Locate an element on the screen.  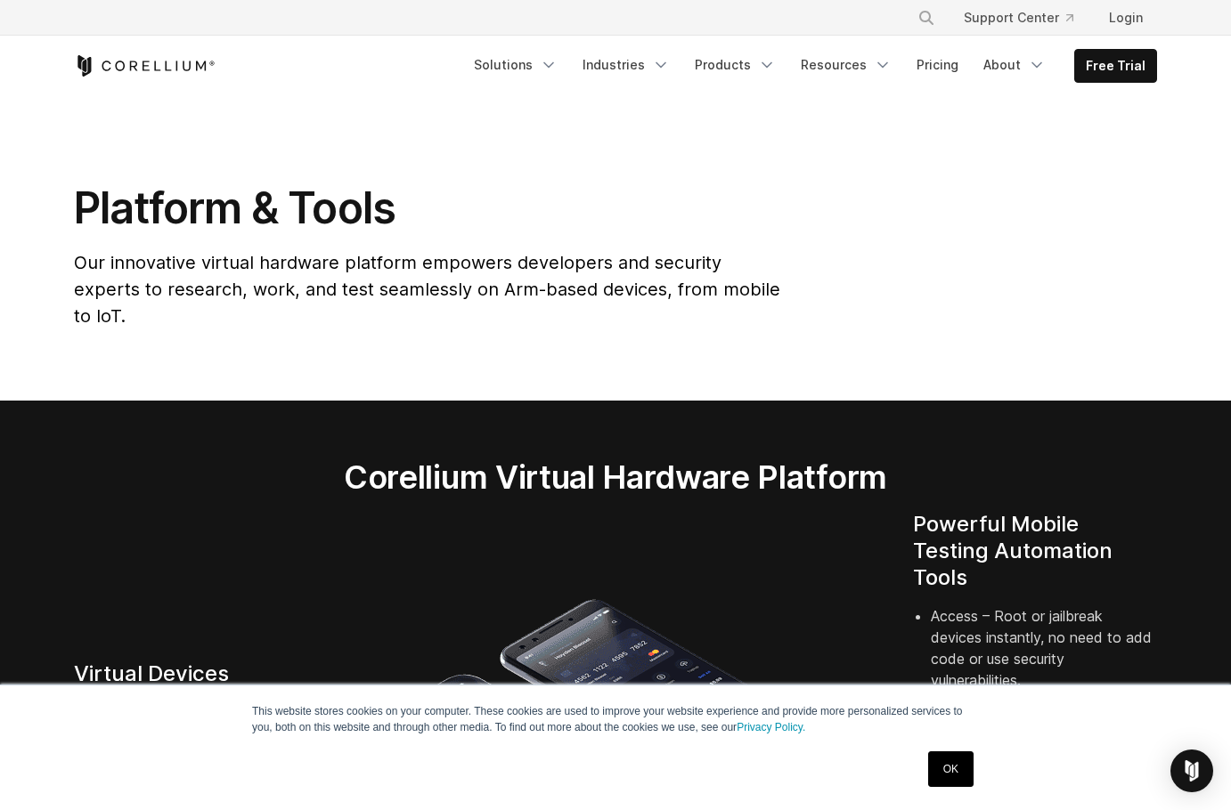
p: This website stores cookies on your computer. These cookies are used to improve your website expe... is located at coordinates (615, 720).